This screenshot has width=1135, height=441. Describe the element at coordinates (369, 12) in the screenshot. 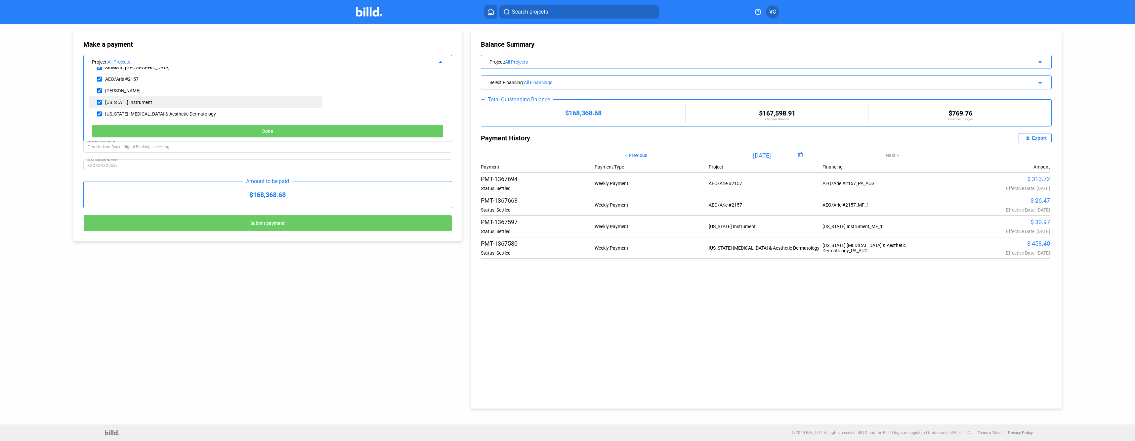

I see `img: Billd Company Logo` at that location.